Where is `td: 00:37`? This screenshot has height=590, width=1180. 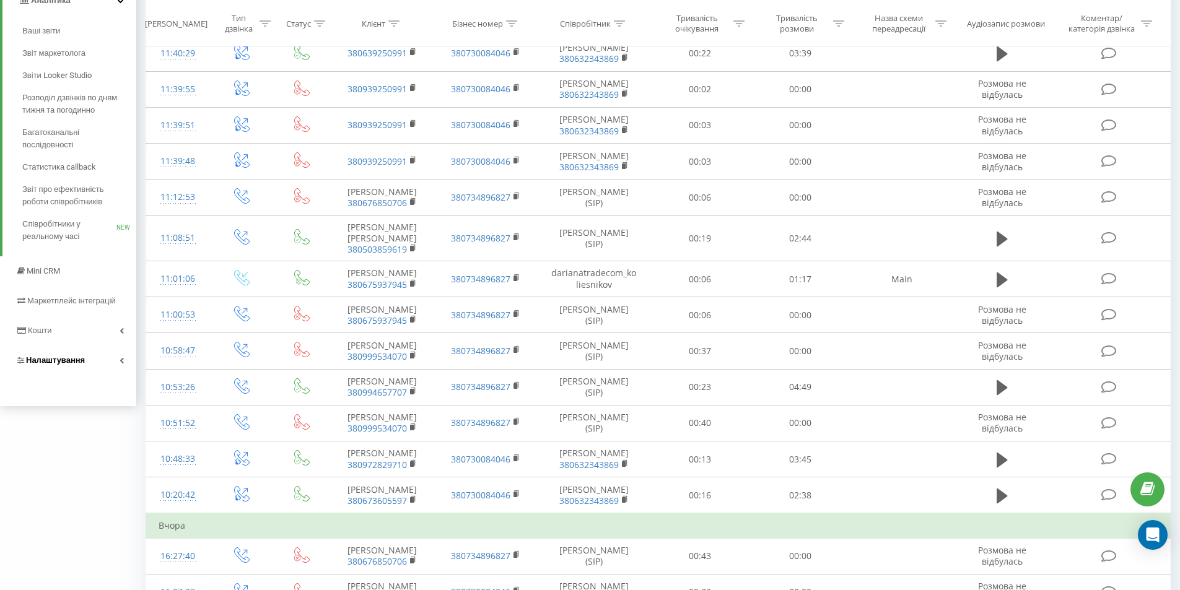 td: 00:37 is located at coordinates (699, 351).